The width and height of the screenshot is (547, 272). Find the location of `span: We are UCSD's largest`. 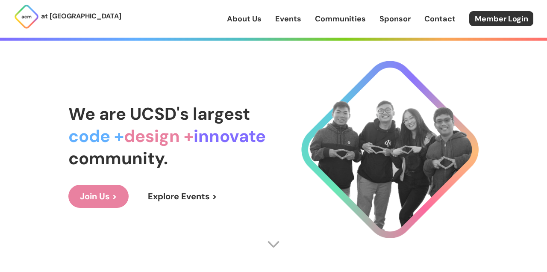

span: We are UCSD's largest is located at coordinates (159, 114).